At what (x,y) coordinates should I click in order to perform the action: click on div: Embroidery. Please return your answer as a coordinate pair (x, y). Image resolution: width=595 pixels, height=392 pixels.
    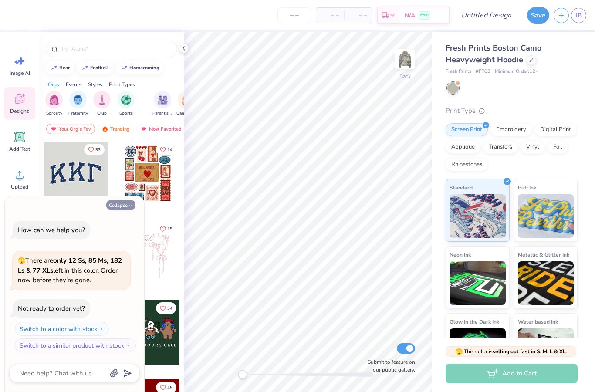
    Looking at the image, I should click on (511, 130).